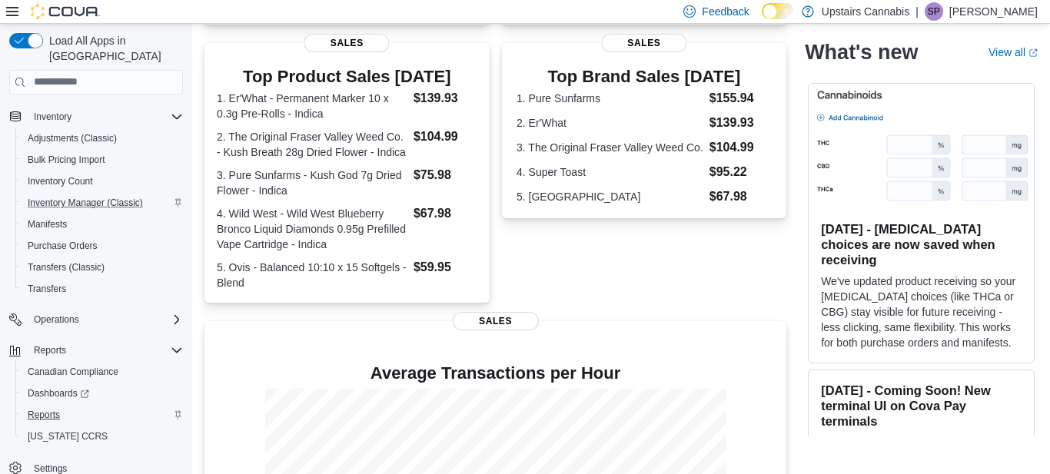 The height and width of the screenshot is (474, 1050). What do you see at coordinates (102, 437) in the screenshot?
I see `span: Washington CCRS` at bounding box center [102, 437].